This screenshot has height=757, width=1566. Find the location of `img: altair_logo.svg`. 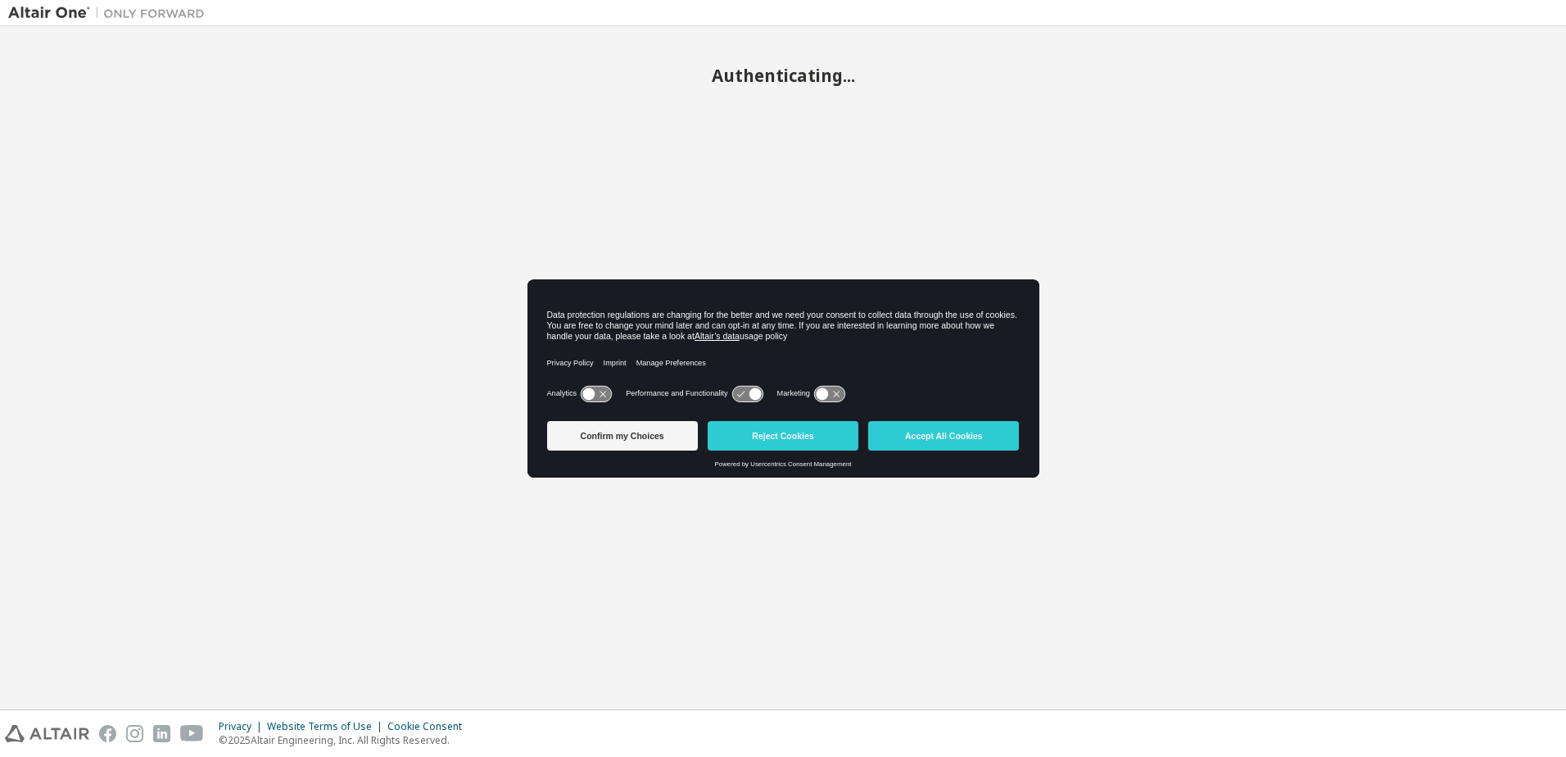

img: altair_logo.svg is located at coordinates (47, 733).